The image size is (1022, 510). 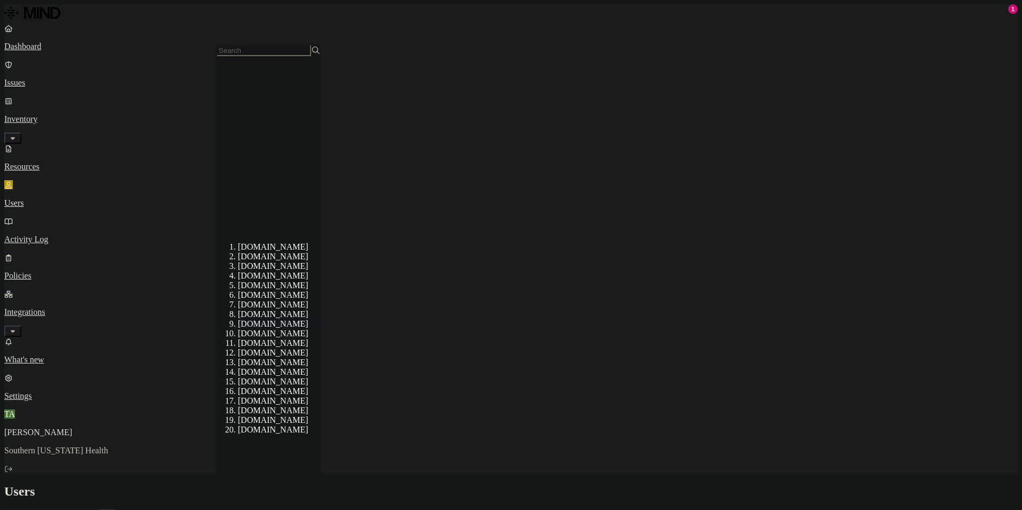 I want to click on a: Dashboard, so click(x=511, y=37).